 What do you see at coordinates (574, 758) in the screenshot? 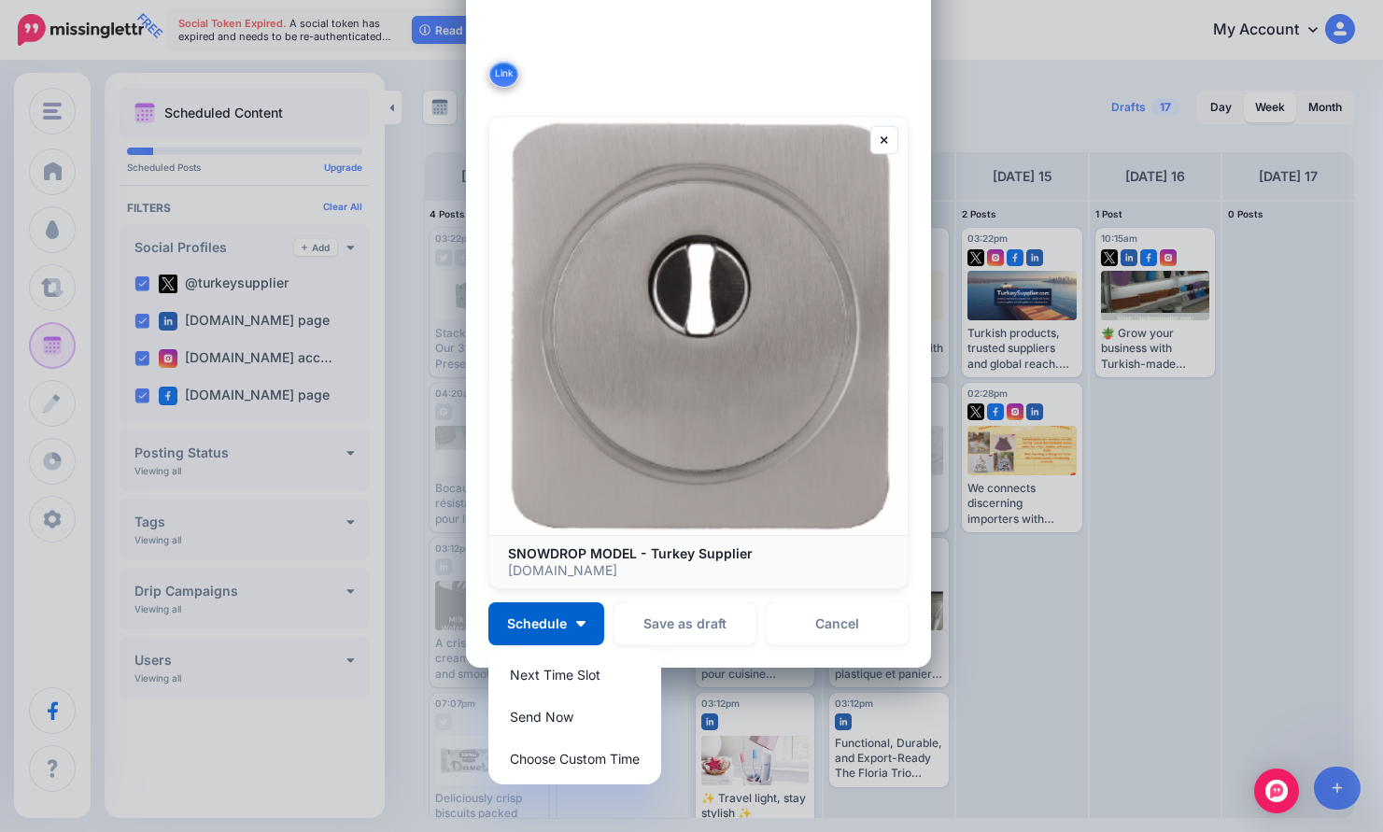
I see `a: Choose Custom Time` at bounding box center [574, 758].